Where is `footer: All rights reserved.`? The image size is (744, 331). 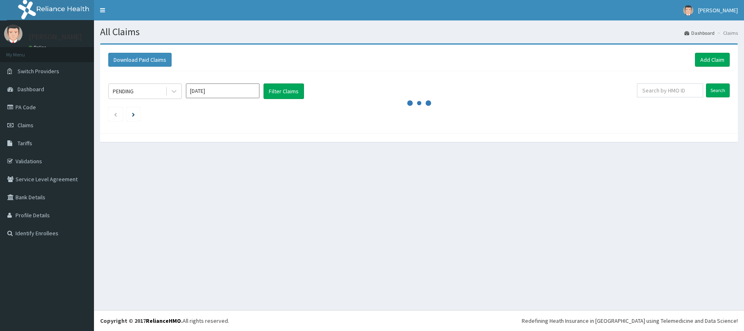 footer: All rights reserved. is located at coordinates (419, 320).